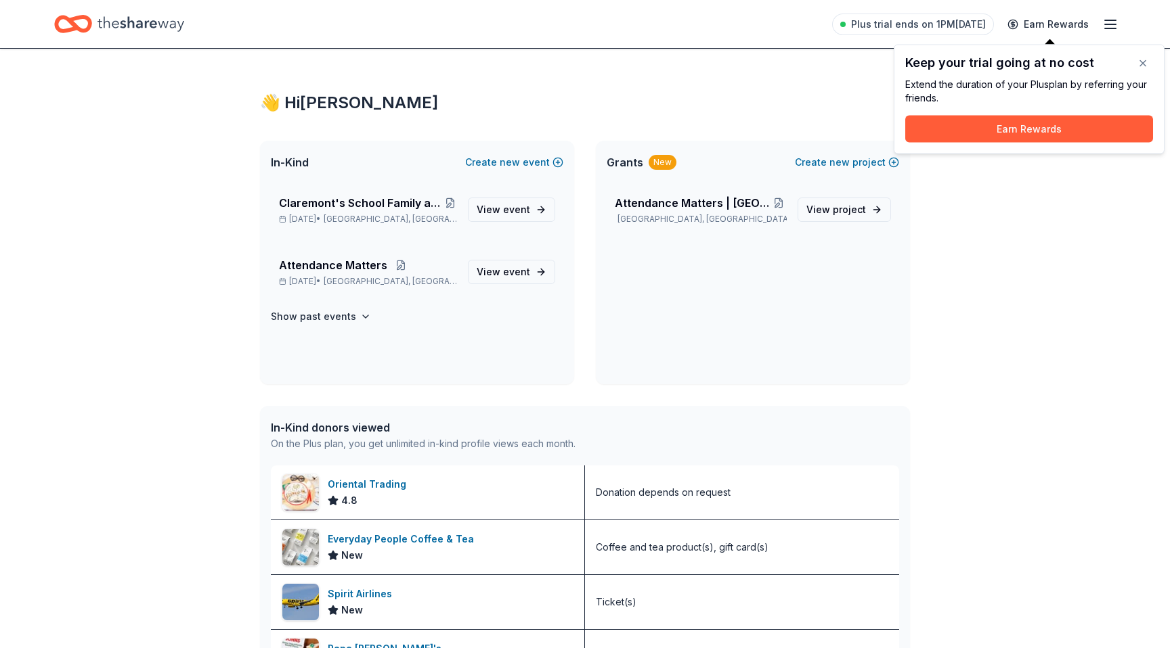 This screenshot has height=648, width=1170. I want to click on img: Image for Spirit Airlines, so click(301, 602).